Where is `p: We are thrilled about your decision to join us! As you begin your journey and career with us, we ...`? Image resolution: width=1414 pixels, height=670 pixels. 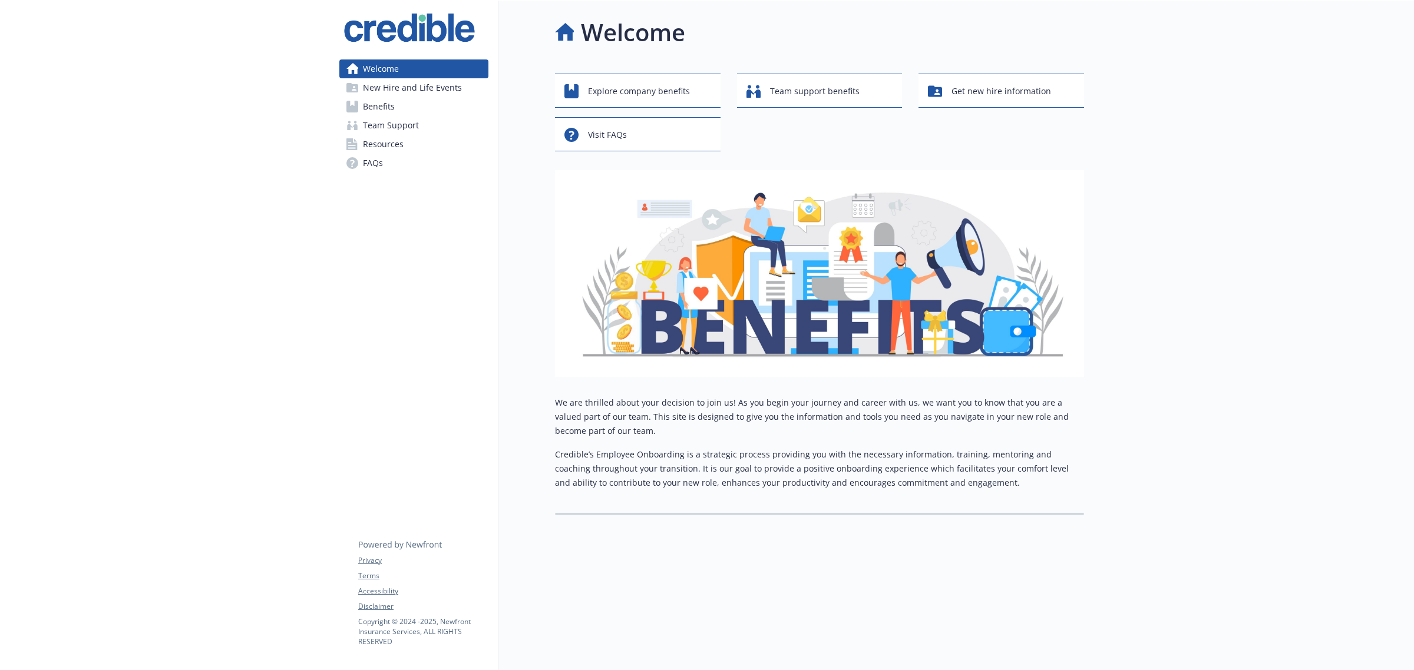 p: We are thrilled about your decision to join us! As you begin your journey and career with us, we ... is located at coordinates (819, 417).